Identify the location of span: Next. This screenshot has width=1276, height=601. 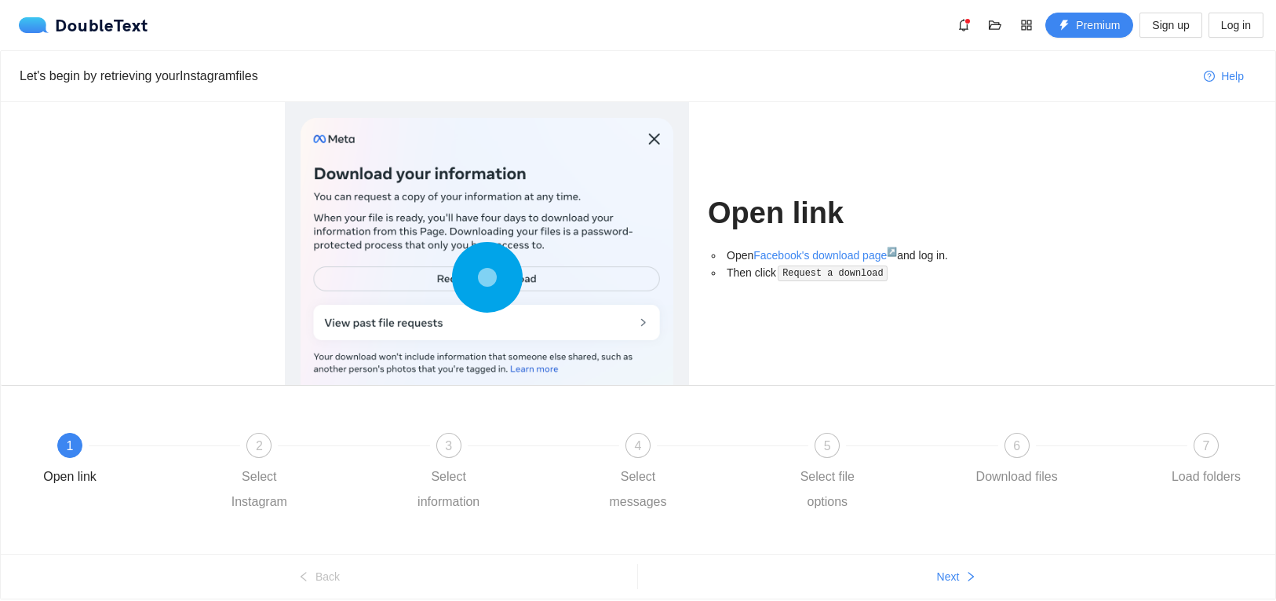
(948, 576).